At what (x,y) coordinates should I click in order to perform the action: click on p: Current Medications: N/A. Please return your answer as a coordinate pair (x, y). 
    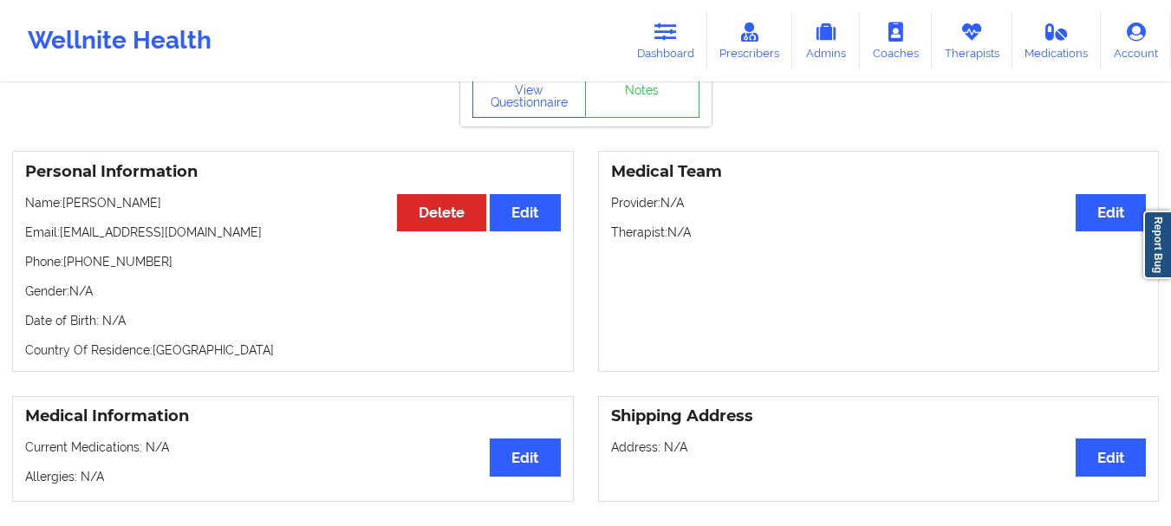
    Looking at the image, I should click on (293, 447).